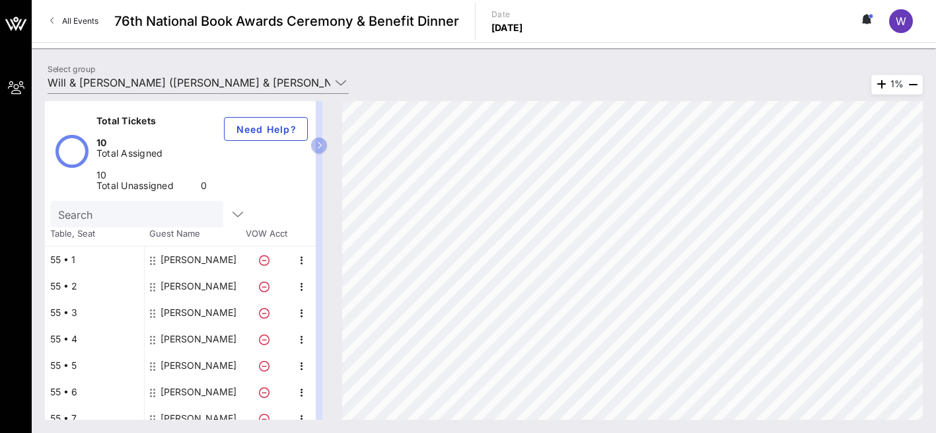  I want to click on span: Guest Name, so click(194, 234).